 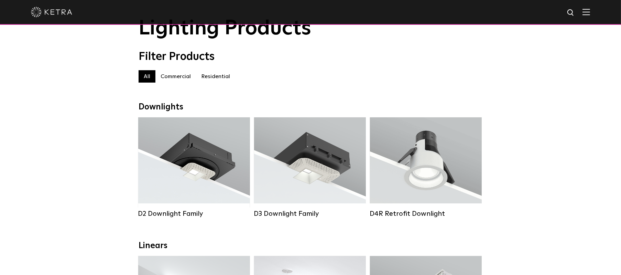 I want to click on label: Residential, so click(x=216, y=76).